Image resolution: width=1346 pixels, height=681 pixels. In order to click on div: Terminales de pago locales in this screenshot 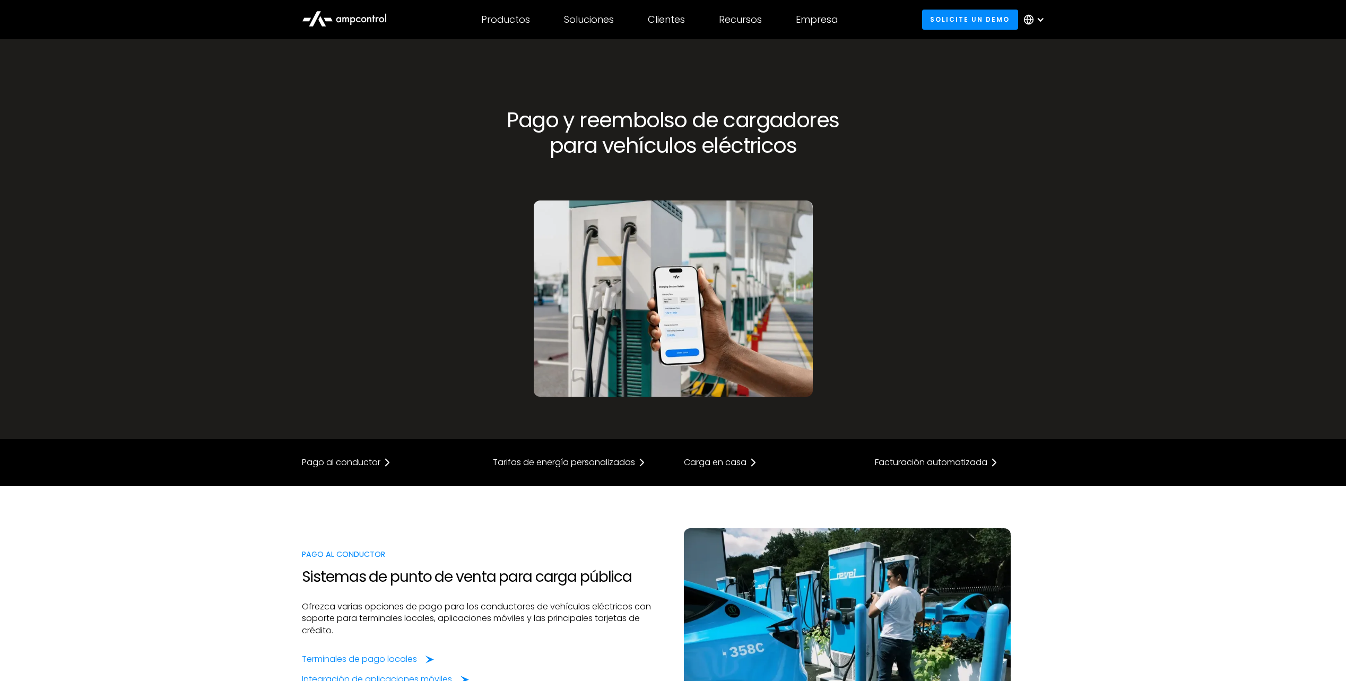, I will do `click(359, 660)`.